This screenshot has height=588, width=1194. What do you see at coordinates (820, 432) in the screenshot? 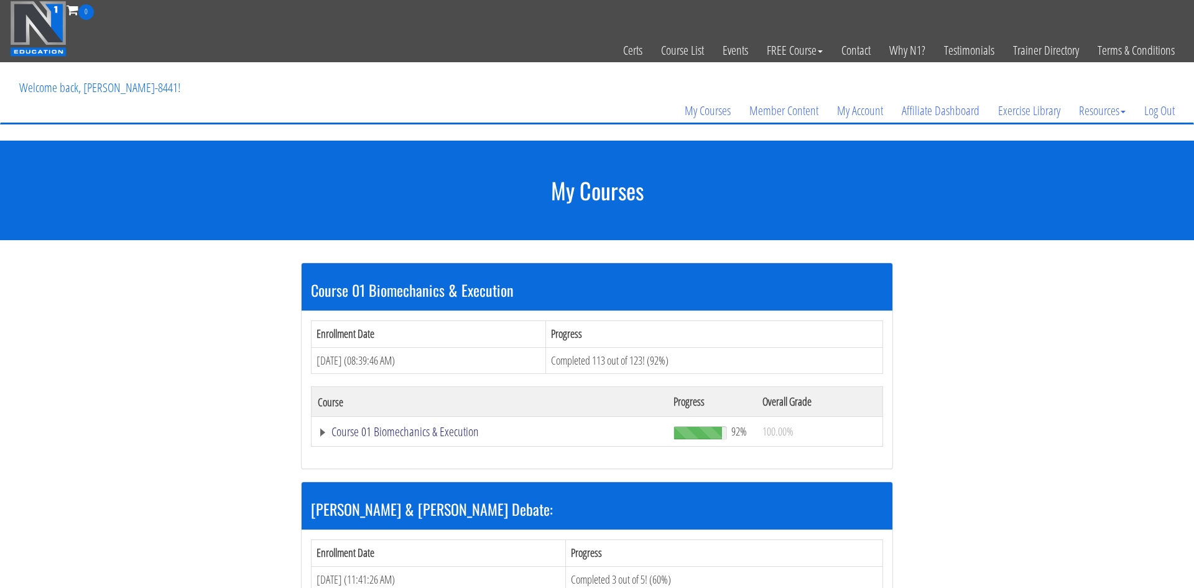
I see `td: 100.00%` at bounding box center [820, 432].